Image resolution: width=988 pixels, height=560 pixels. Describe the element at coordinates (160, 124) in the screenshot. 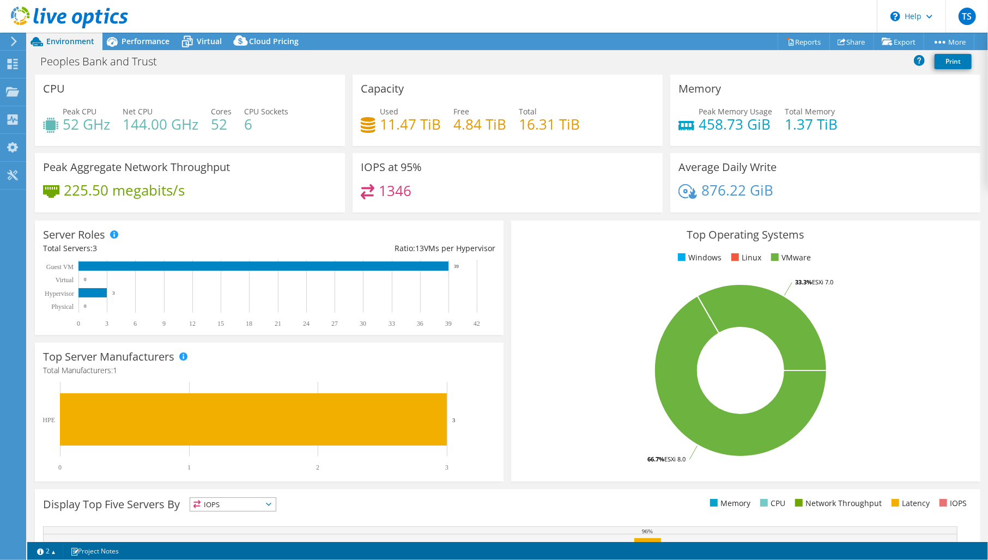

I see `h4: 144.00 GHz` at that location.